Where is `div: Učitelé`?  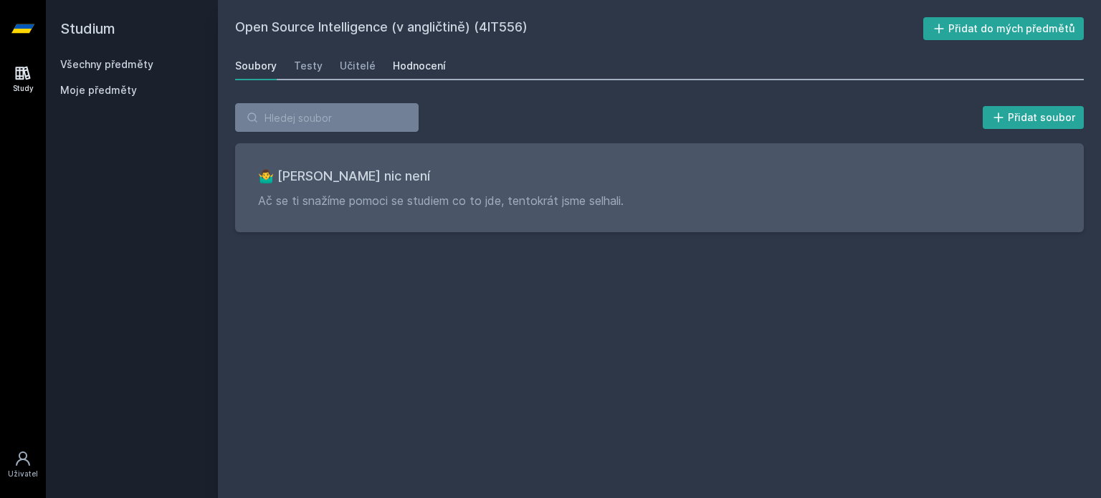
div: Učitelé is located at coordinates (358, 66).